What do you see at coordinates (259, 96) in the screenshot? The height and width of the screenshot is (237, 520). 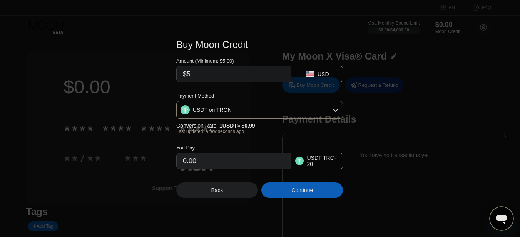 I see `div: Payment Method` at bounding box center [259, 96].